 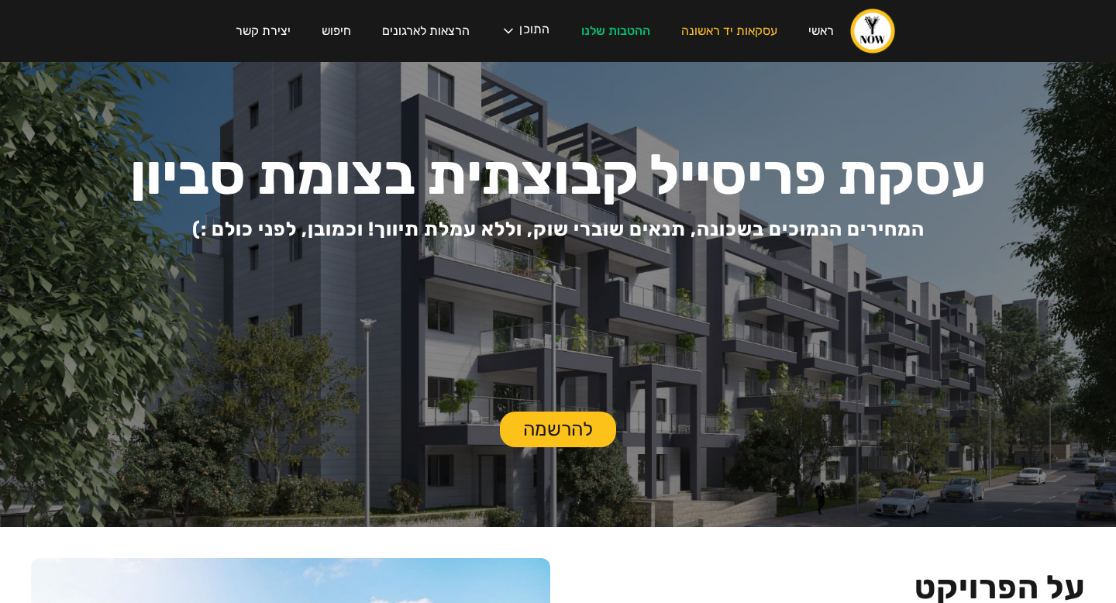 I want to click on a: להרשמה, so click(x=558, y=429).